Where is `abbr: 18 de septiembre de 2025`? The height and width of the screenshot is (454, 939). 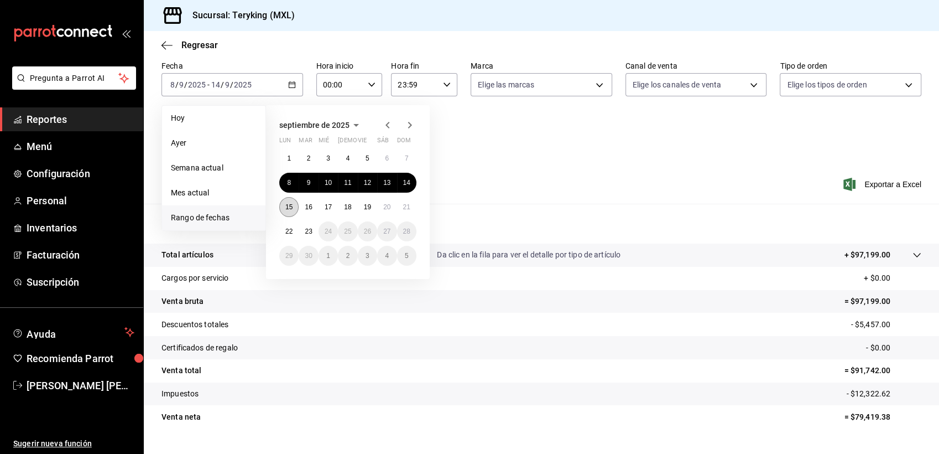 abbr: 18 de septiembre de 2025 is located at coordinates (347, 207).